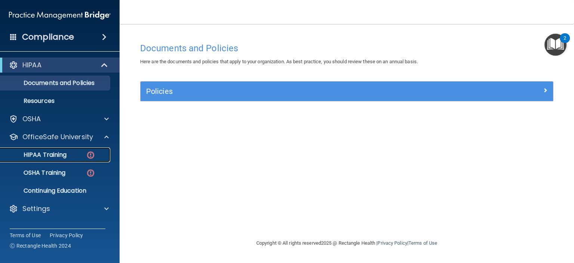 This screenshot has width=574, height=263. I want to click on p: Continuing Education, so click(56, 190).